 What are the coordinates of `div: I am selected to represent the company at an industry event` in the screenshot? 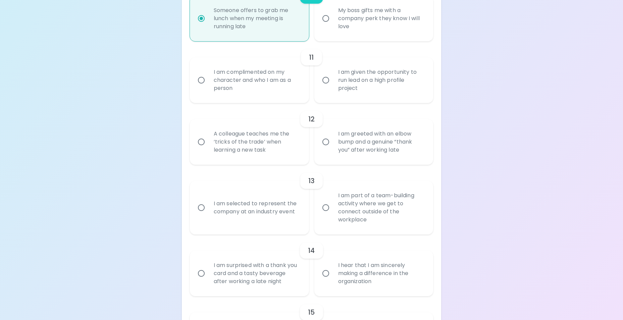 It's located at (257, 208).